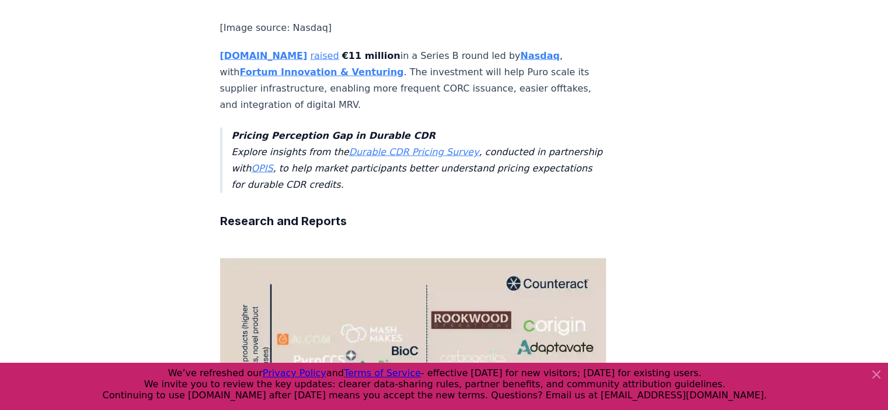 The image size is (888, 410). I want to click on strong: Pricing Perception Gap in Durable CDR, so click(333, 135).